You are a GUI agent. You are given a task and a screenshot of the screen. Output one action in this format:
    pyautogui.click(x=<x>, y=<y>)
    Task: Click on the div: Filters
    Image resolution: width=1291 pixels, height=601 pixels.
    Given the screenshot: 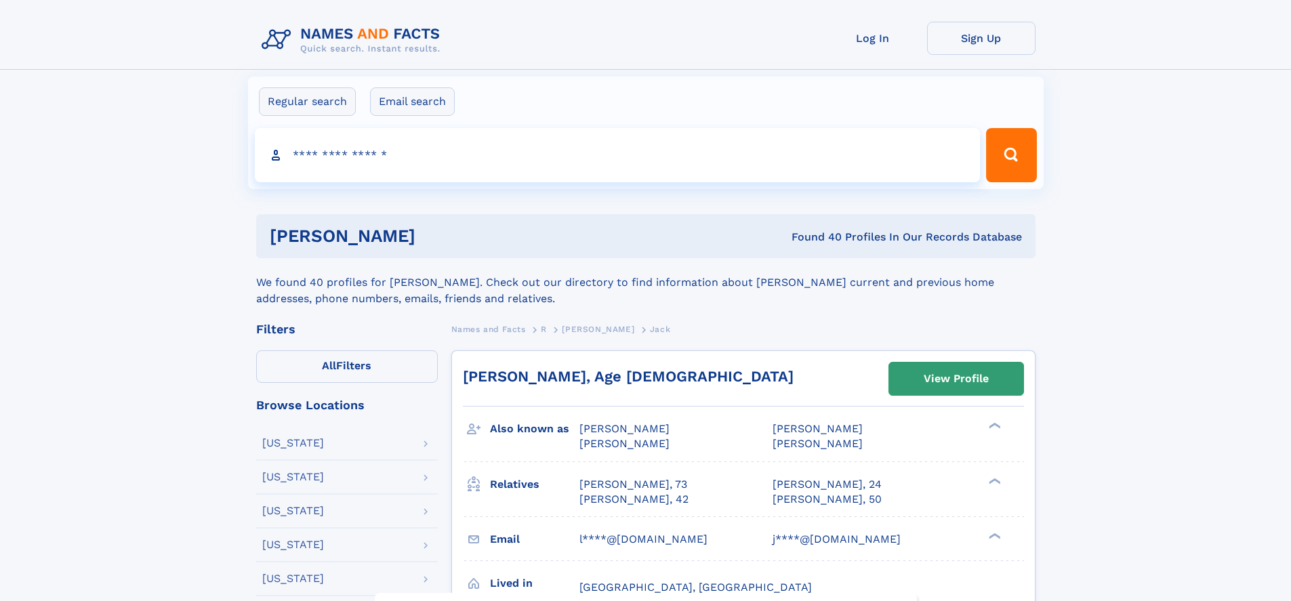 What is the action you would take?
    pyautogui.click(x=347, y=329)
    